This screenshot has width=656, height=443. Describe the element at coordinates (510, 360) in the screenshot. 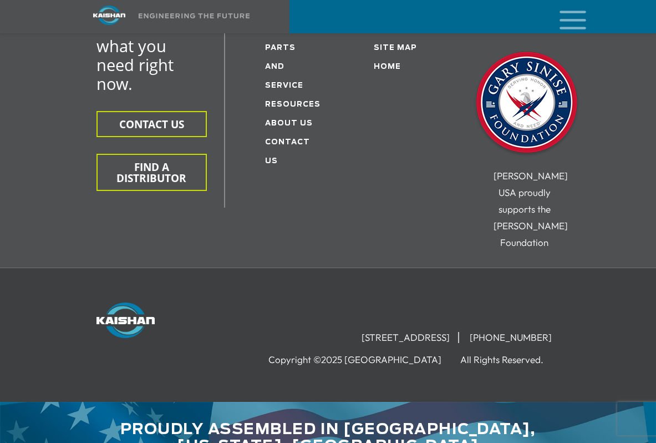

I see `li: All Rights Reserved.` at that location.